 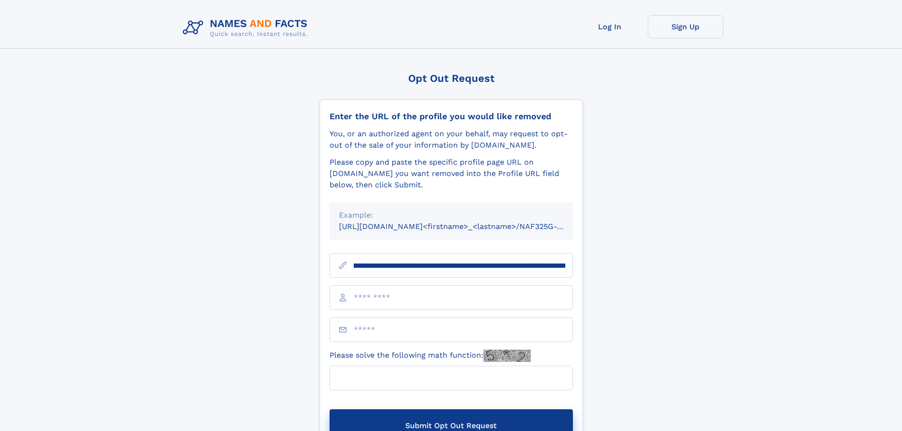 I want to click on div: Example:, so click(x=451, y=215).